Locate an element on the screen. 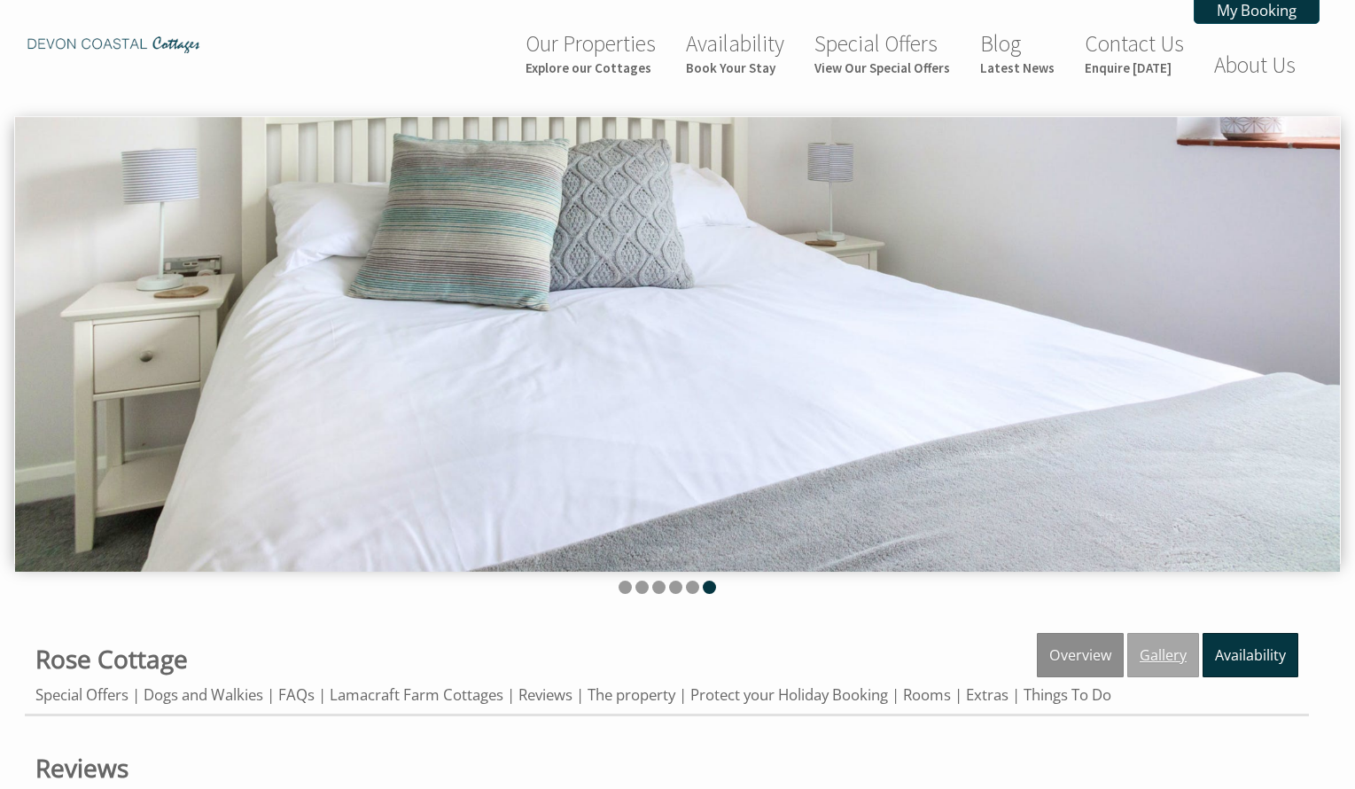 This screenshot has width=1355, height=789. a: Gallery is located at coordinates (1163, 655).